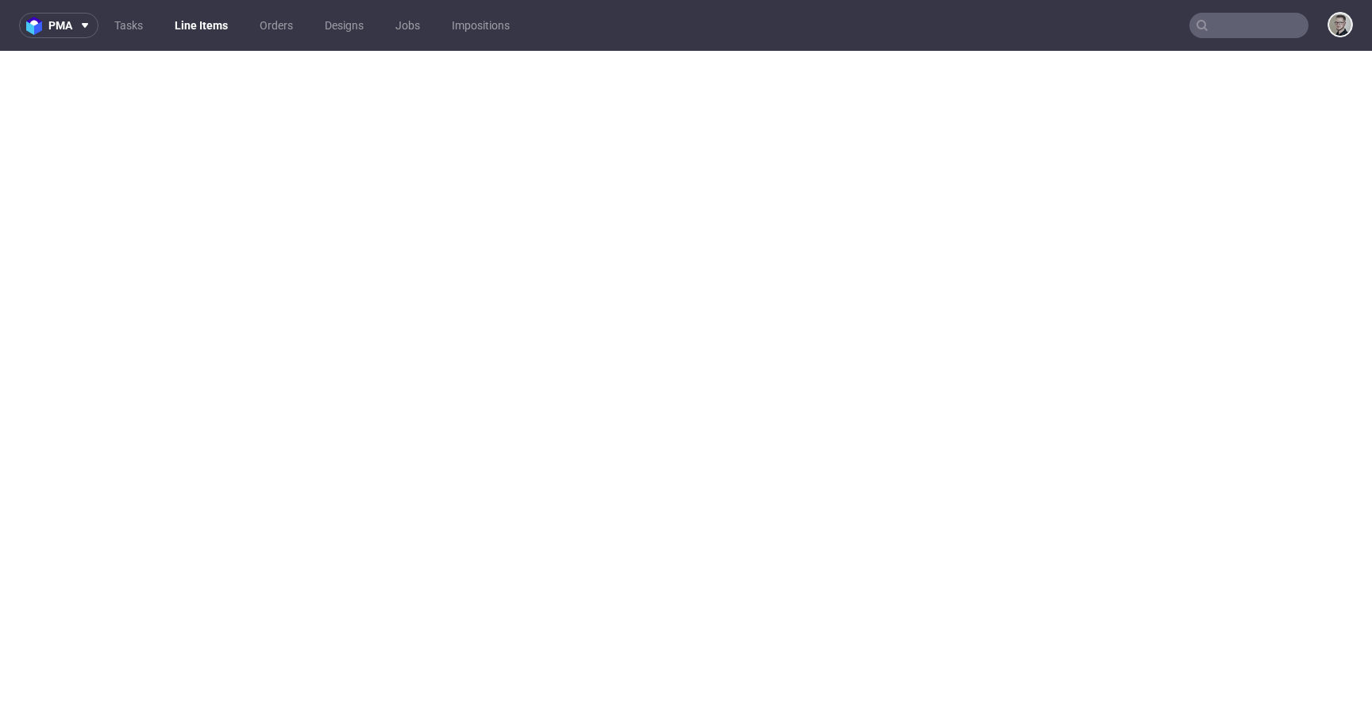 Image resolution: width=1372 pixels, height=715 pixels. I want to click on a: Orders, so click(276, 25).